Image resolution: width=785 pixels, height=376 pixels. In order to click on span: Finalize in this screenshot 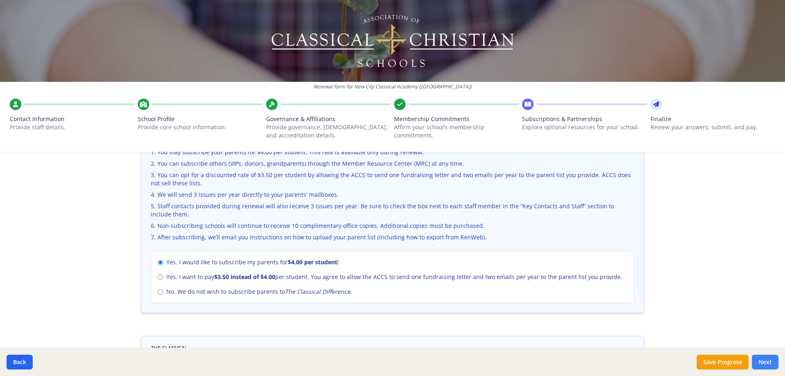, I will do `click(713, 119)`.